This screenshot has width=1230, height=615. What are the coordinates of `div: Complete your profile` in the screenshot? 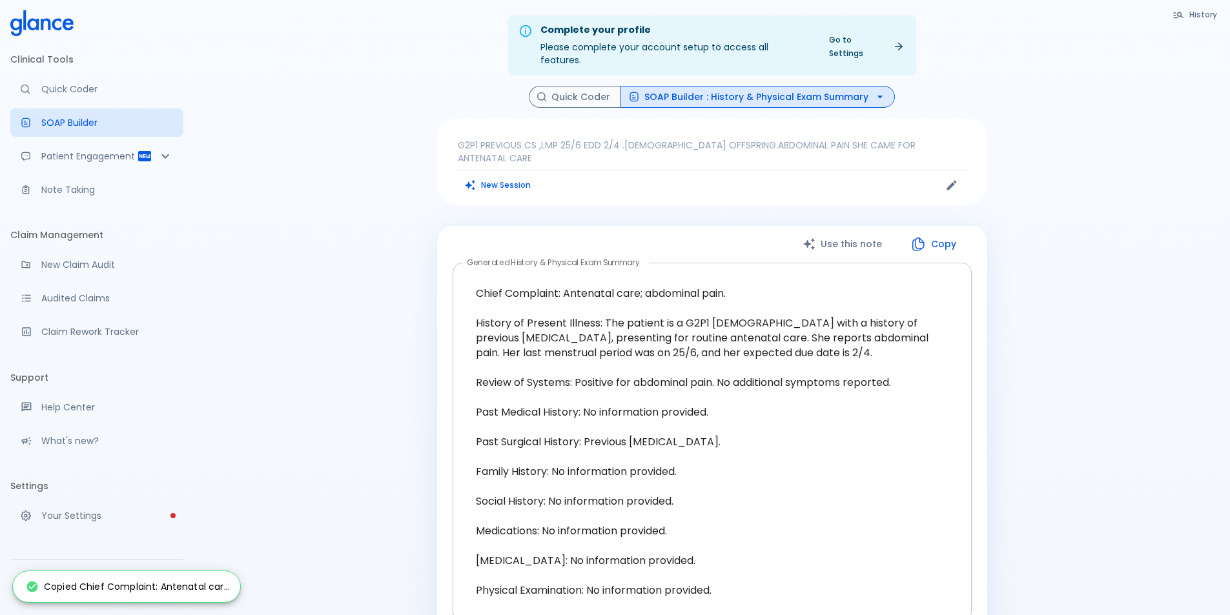 It's located at (675, 30).